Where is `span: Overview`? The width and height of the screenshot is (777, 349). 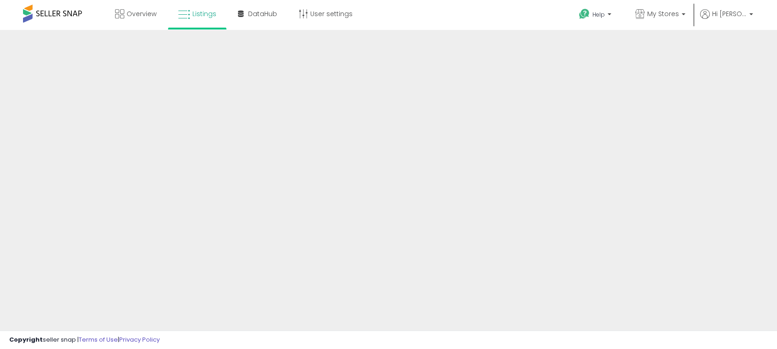 span: Overview is located at coordinates (141, 14).